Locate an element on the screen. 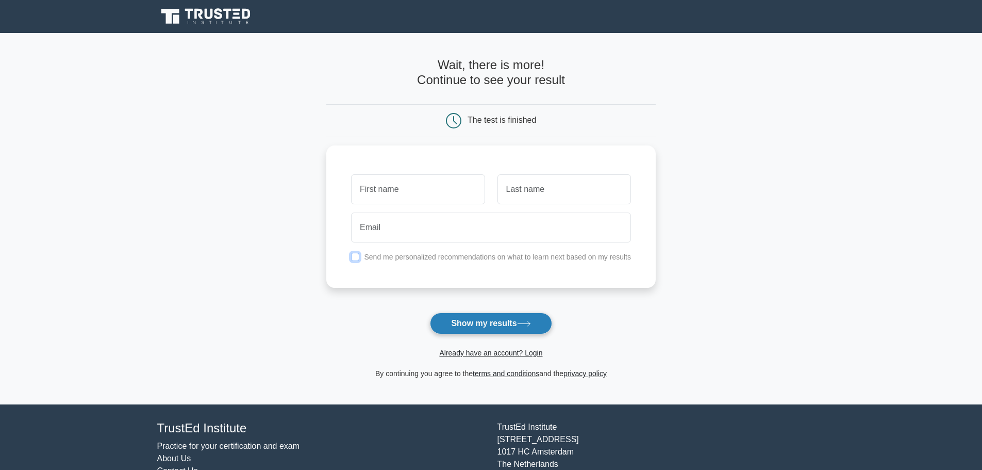 The image size is (982, 470). a: About Us is located at coordinates (174, 458).